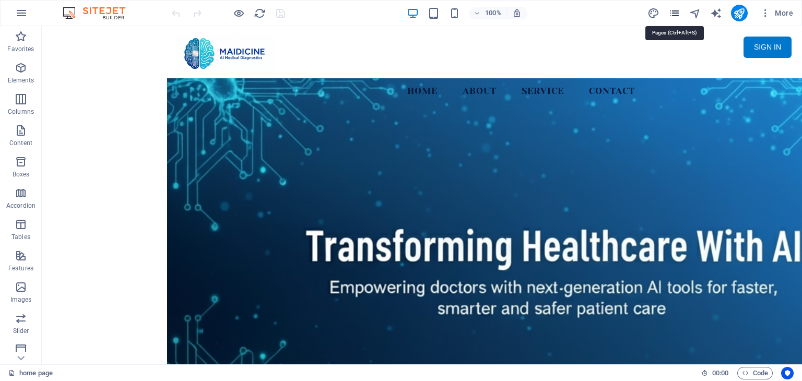  What do you see at coordinates (695, 13) in the screenshot?
I see `button: navigator` at bounding box center [695, 13].